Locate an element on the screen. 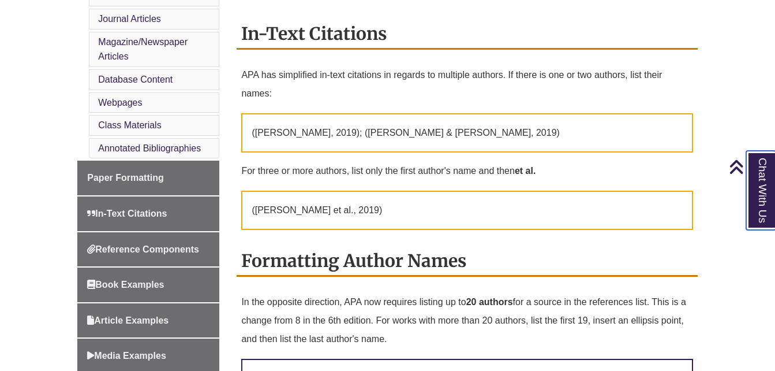 This screenshot has height=371, width=775. a: Paper Formatting is located at coordinates (148, 178).